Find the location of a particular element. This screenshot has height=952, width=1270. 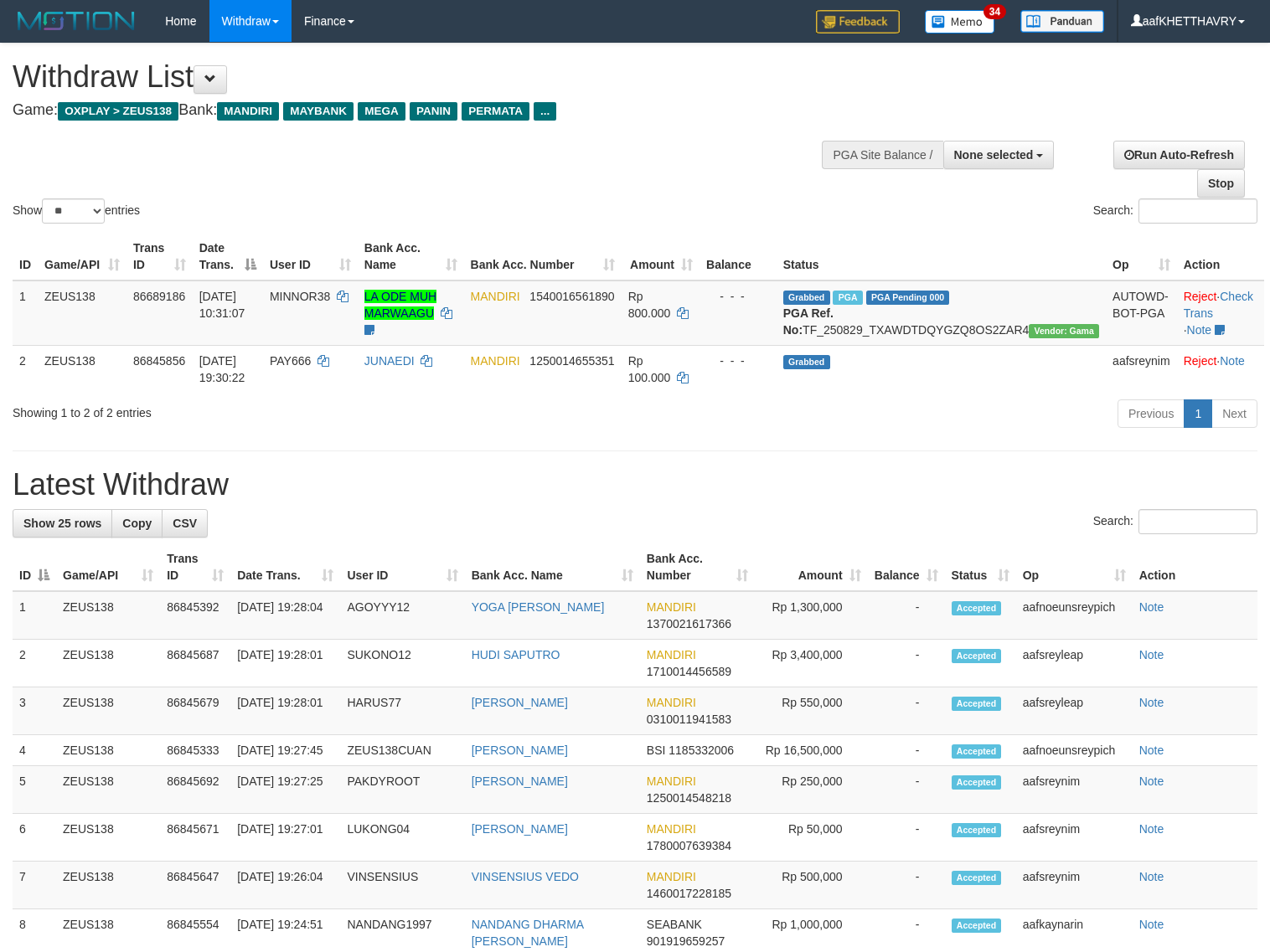

td: LUKONG04 is located at coordinates (402, 838).